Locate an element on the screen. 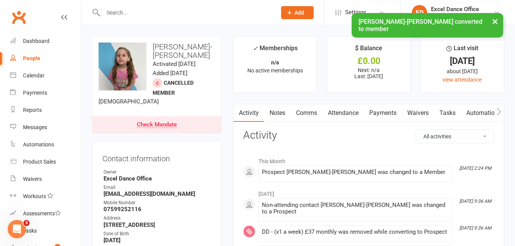  span: Settings is located at coordinates (356, 12).